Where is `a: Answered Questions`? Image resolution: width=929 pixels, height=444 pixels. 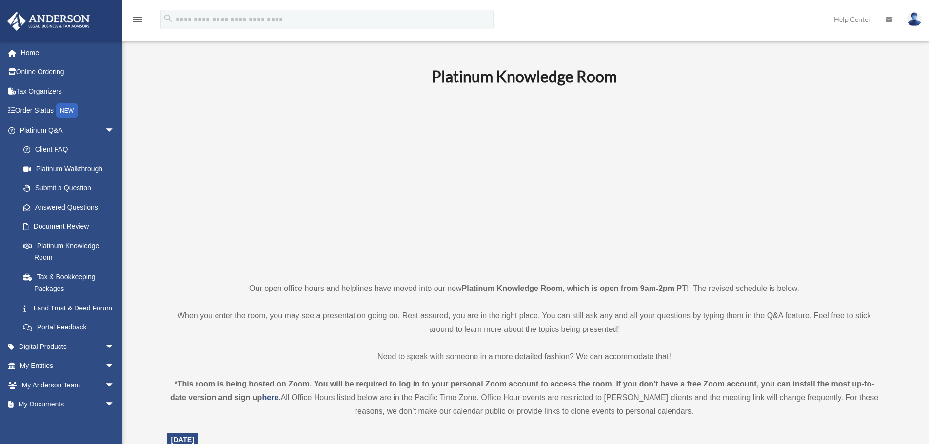
a: Answered Questions is located at coordinates (71, 207).